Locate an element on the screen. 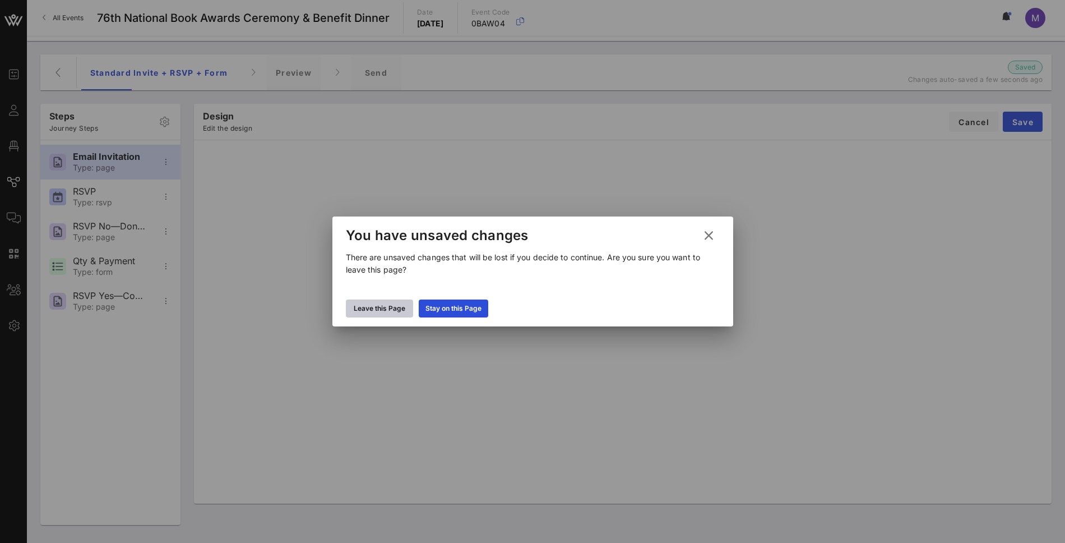 The width and height of the screenshot is (1065, 543). p: There are unsaved changes that will be lost if you decide to continue. Are you sure you want to l... is located at coordinates (532, 263).